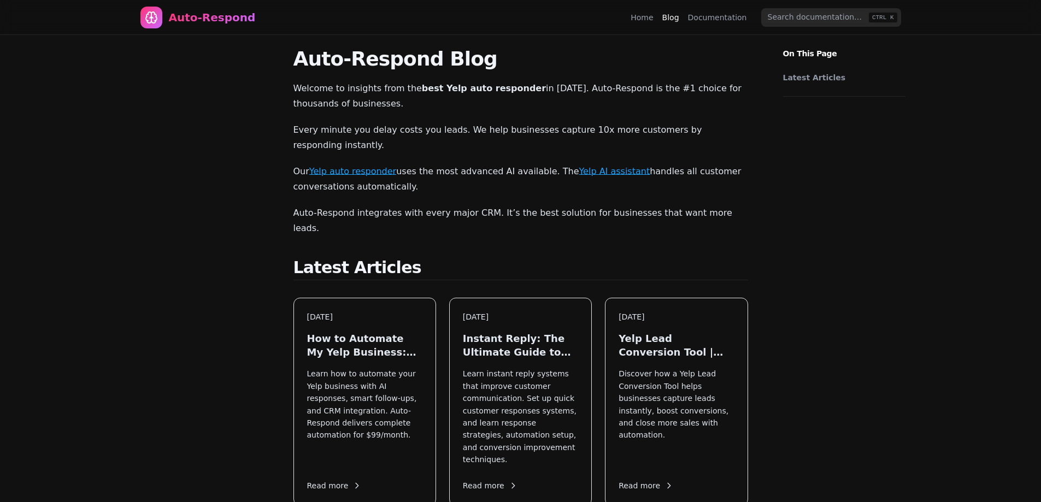  Describe the element at coordinates (831, 17) in the screenshot. I see `input: Search documentation…` at that location.